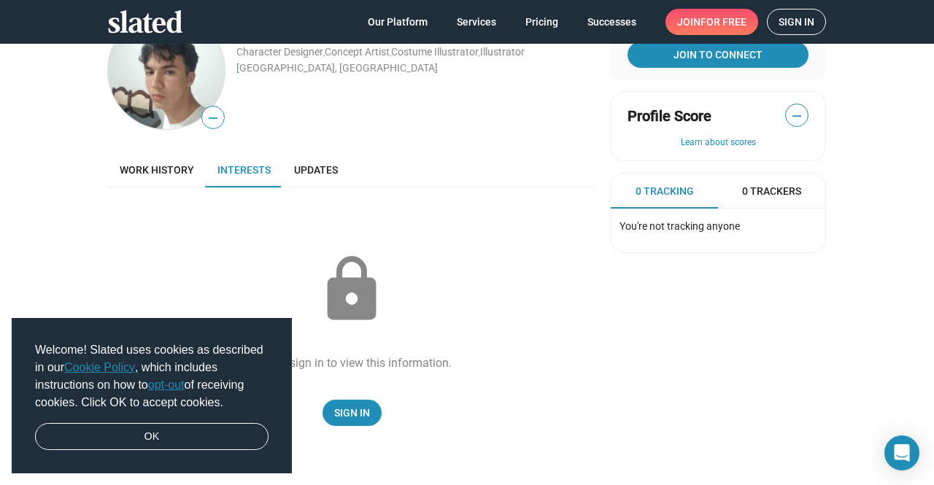  I want to click on span: You're not tracking anyone, so click(679, 226).